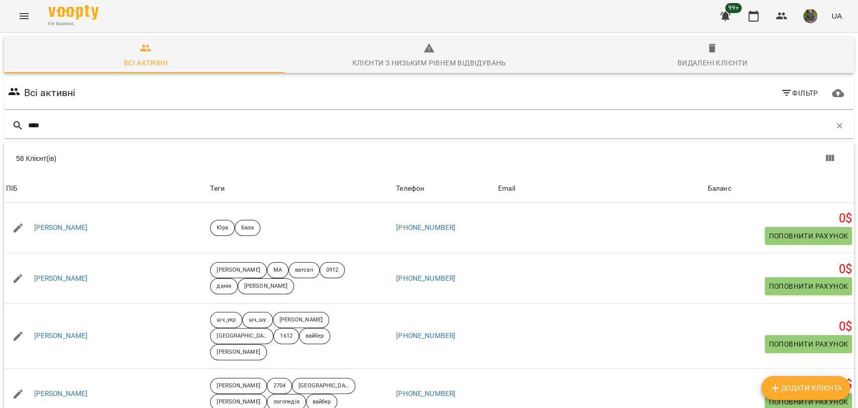 Image resolution: width=858 pixels, height=408 pixels. I want to click on button: Додати клієнта, so click(805, 388).